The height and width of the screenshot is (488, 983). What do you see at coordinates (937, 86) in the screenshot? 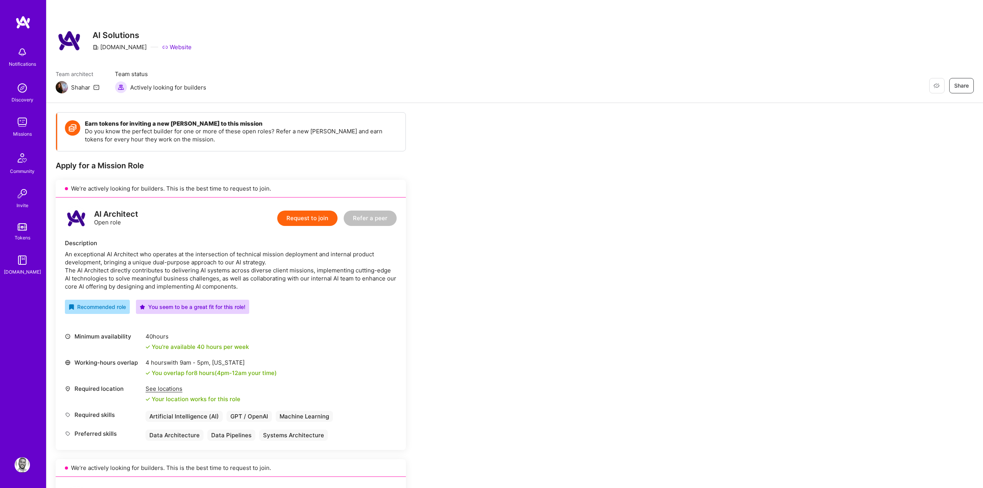
I see `i: icon EyeClosed` at bounding box center [937, 86].